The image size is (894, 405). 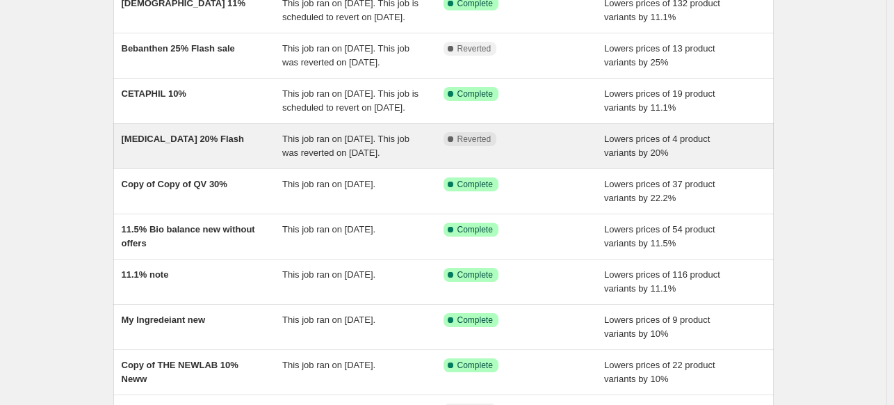 What do you see at coordinates (163, 319) in the screenshot?
I see `span: My Ingredeiant new` at bounding box center [163, 319].